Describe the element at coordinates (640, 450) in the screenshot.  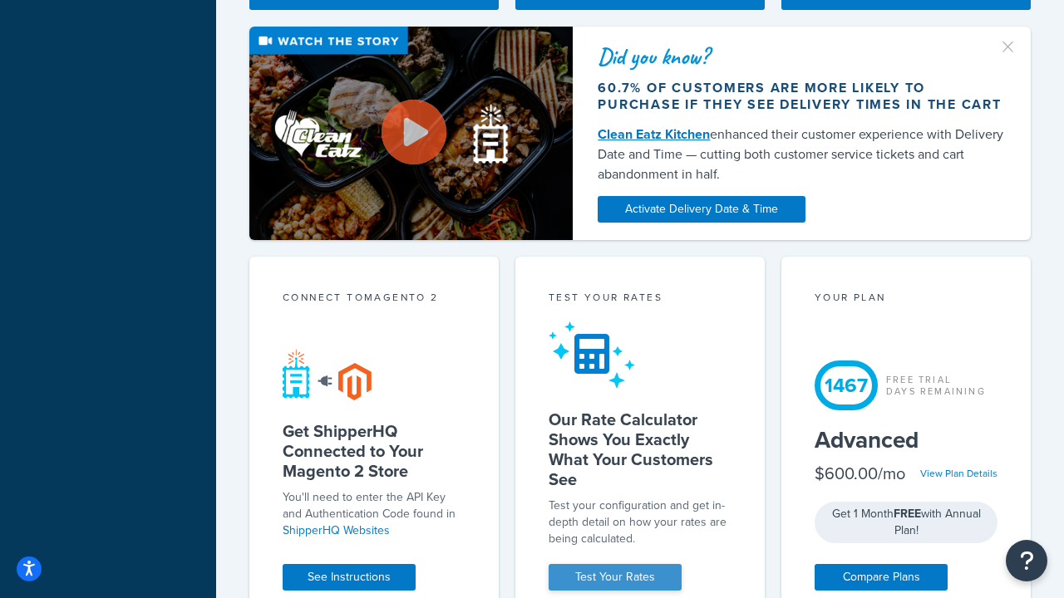
I see `h5: Our Rate Calculator Shows You Exactly What Your Customers See` at that location.